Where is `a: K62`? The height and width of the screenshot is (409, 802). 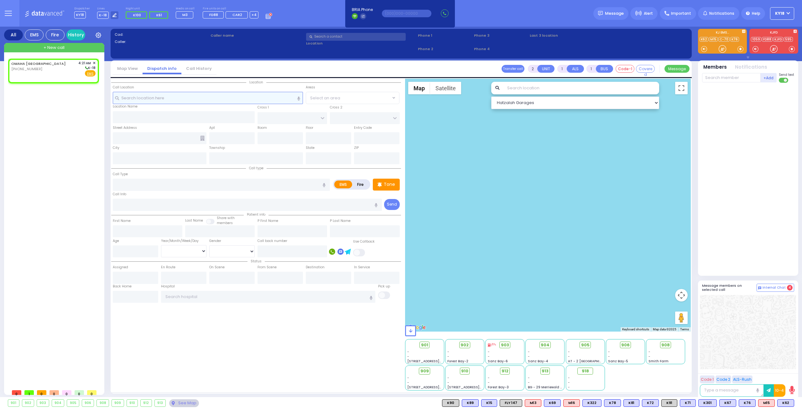
a: K62 is located at coordinates (704, 39).